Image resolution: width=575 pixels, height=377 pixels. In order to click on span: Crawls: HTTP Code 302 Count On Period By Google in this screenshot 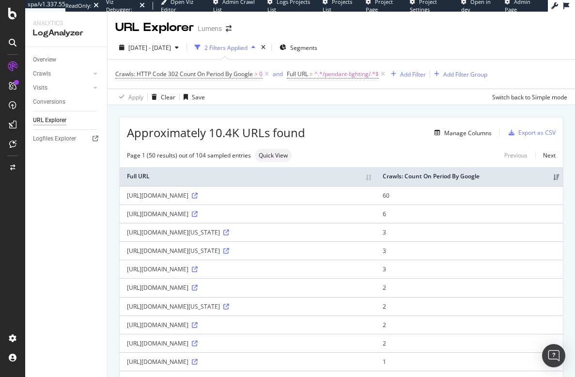, I will do `click(184, 74)`.